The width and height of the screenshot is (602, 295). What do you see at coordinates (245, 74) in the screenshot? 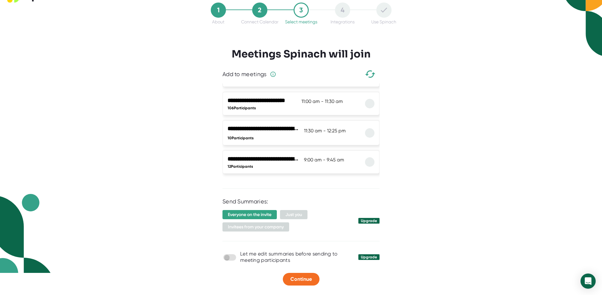
I see `div: Add to meetings` at bounding box center [245, 74].